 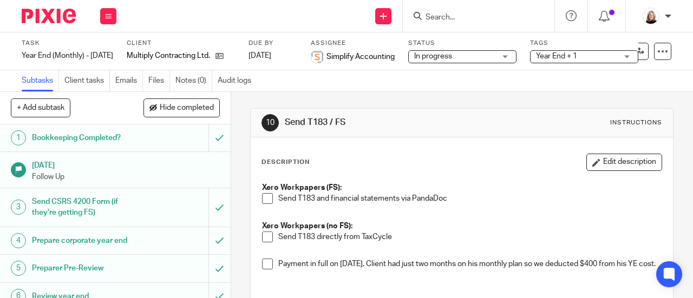 What do you see at coordinates (159, 81) in the screenshot?
I see `a: Files` at bounding box center [159, 81].